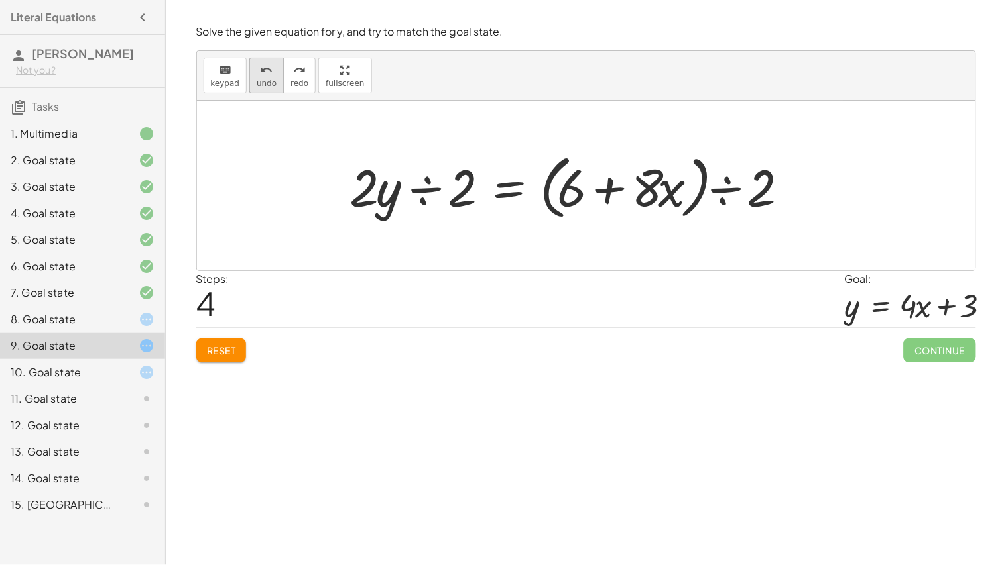 Image resolution: width=1006 pixels, height=565 pixels. I want to click on button: Reset, so click(221, 351).